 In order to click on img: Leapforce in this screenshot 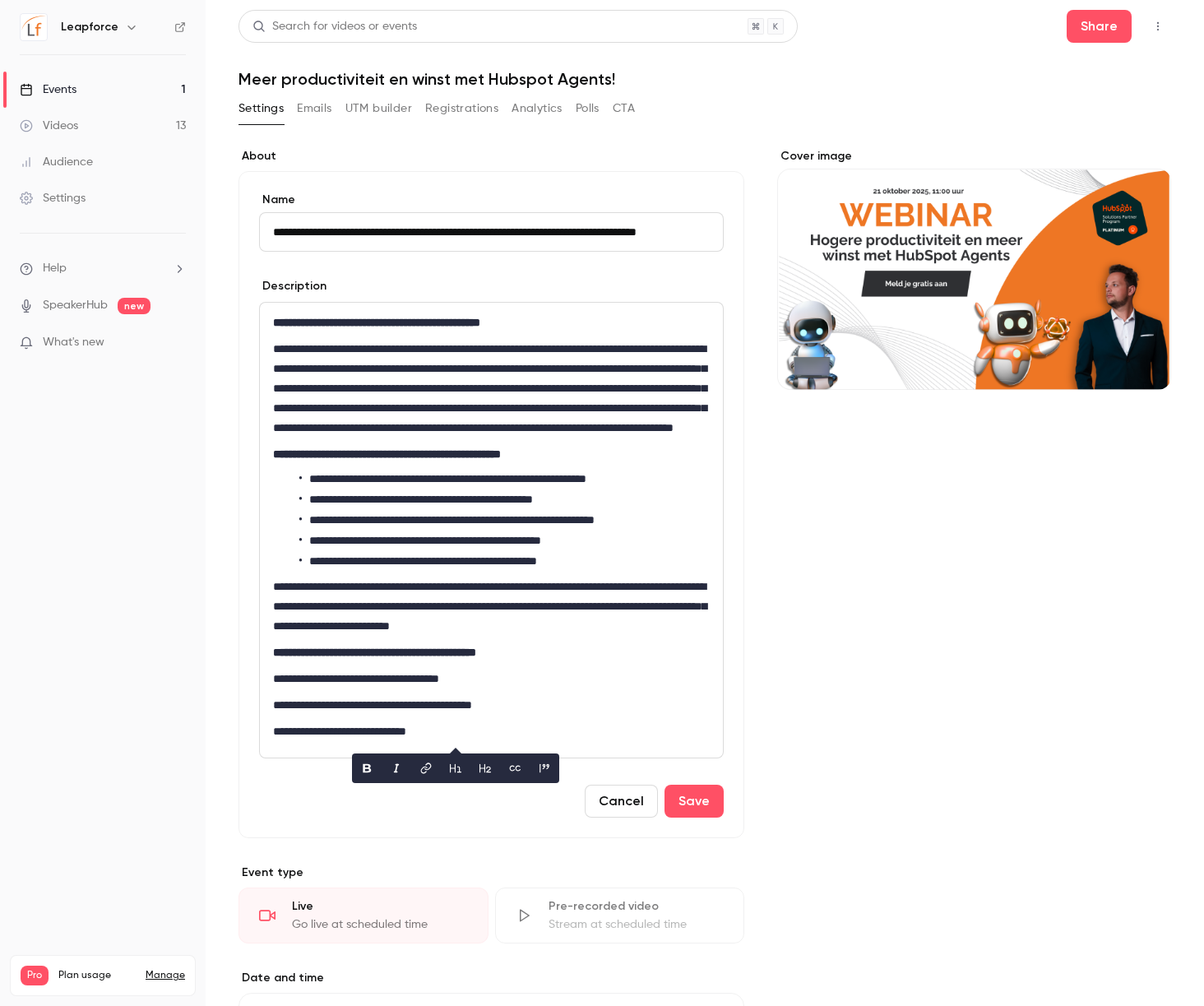, I will do `click(34, 28)`.